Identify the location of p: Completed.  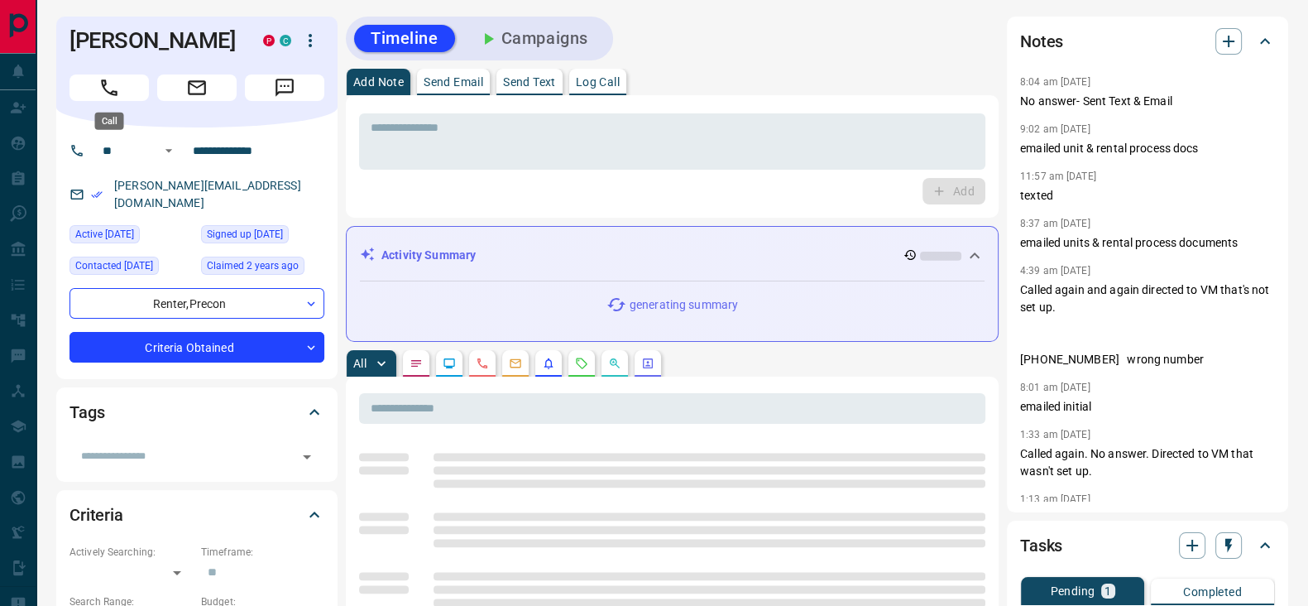
(1212, 592).